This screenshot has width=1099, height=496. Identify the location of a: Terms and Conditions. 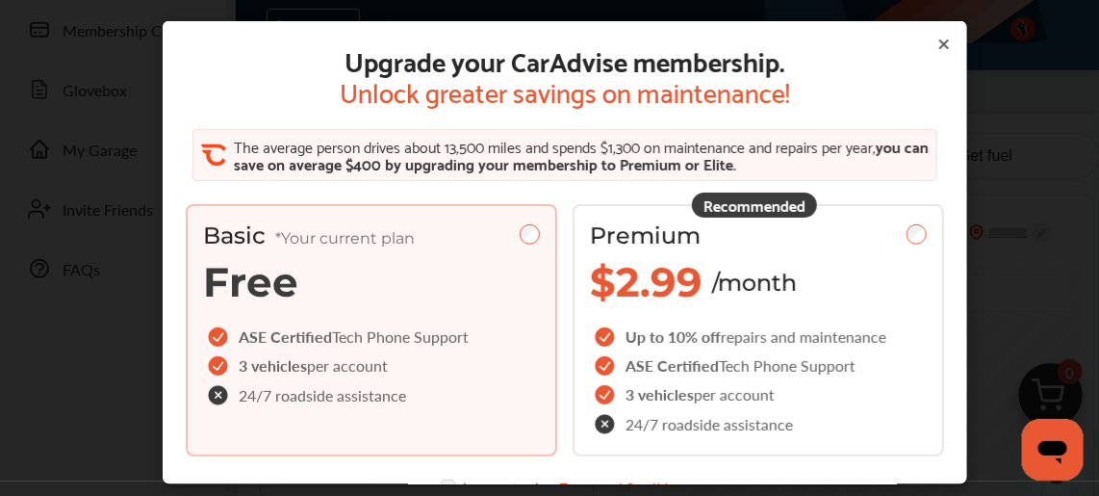
(624, 487).